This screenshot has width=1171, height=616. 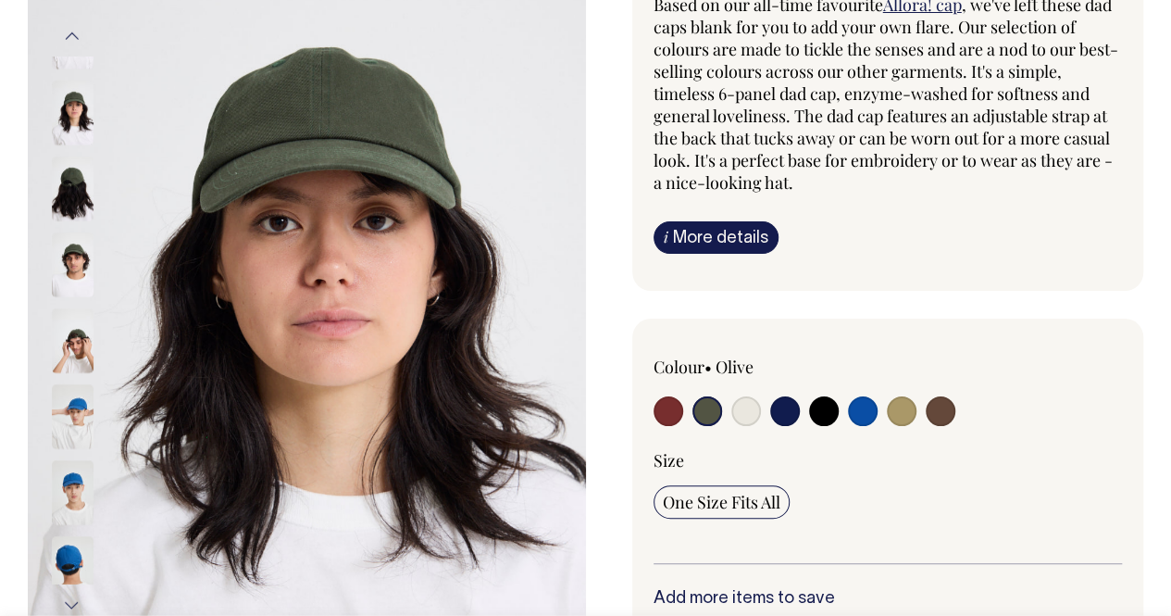 What do you see at coordinates (721, 502) in the screenshot?
I see `input: One Size Fits All` at bounding box center [721, 502].